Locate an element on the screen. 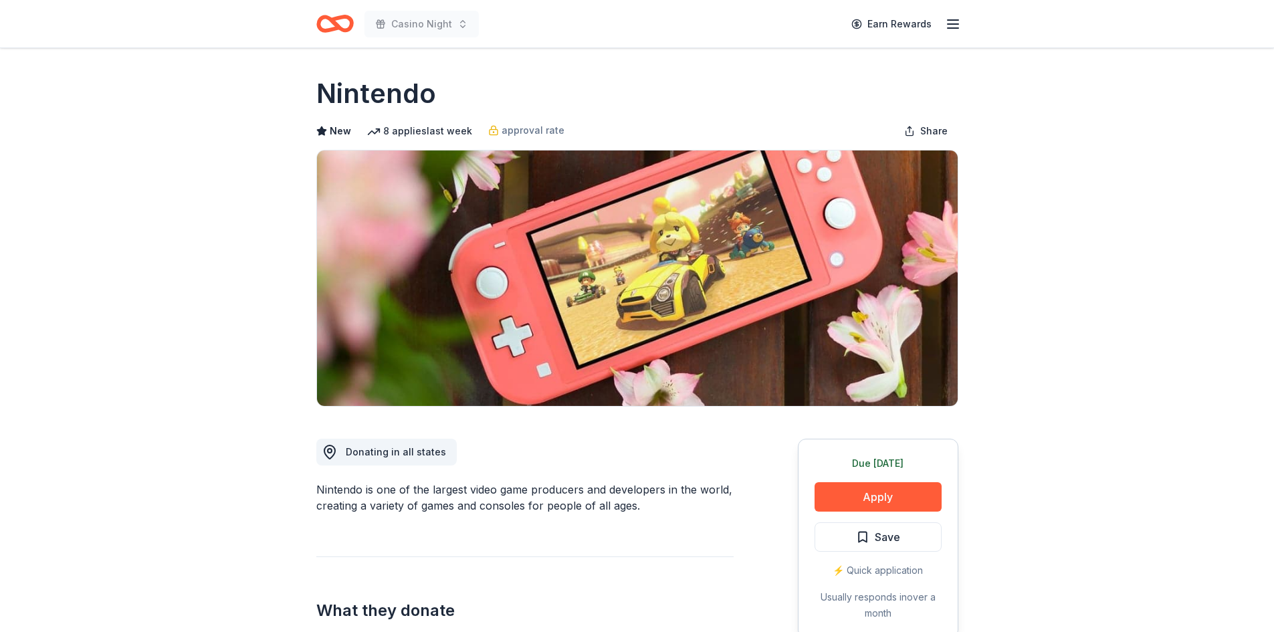 This screenshot has width=1274, height=632. span: Donating in all states is located at coordinates (396, 452).